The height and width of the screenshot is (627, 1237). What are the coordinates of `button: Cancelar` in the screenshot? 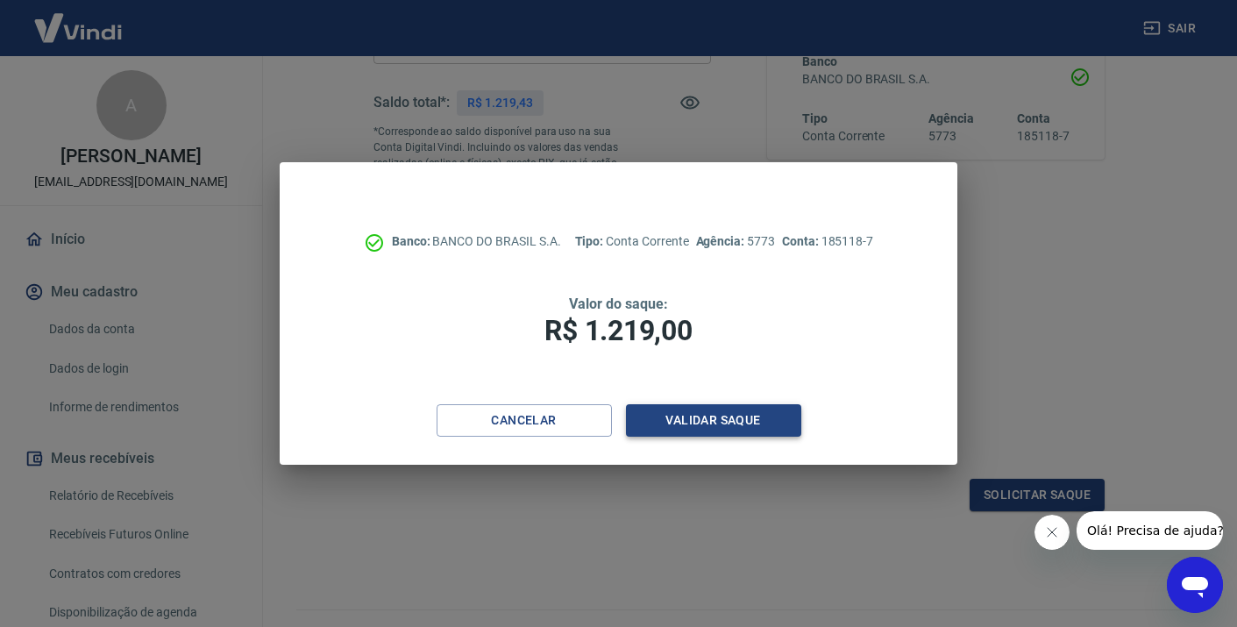 It's located at (524, 420).